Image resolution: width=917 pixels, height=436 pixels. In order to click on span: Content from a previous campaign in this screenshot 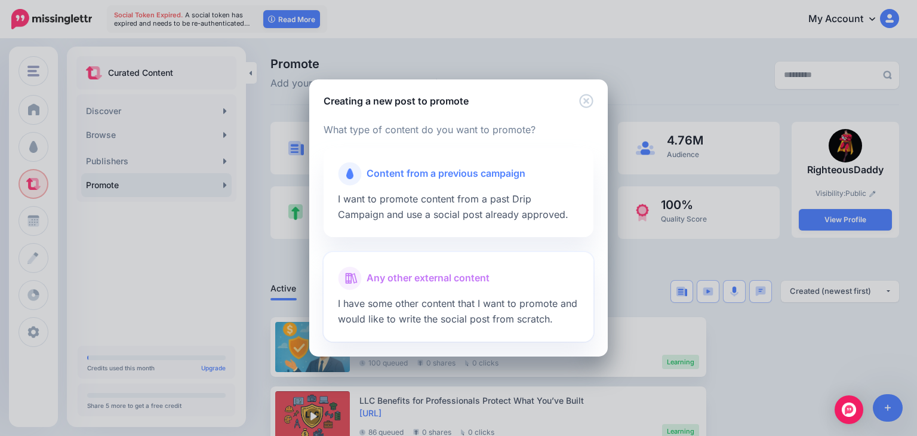, I will do `click(446, 174)`.